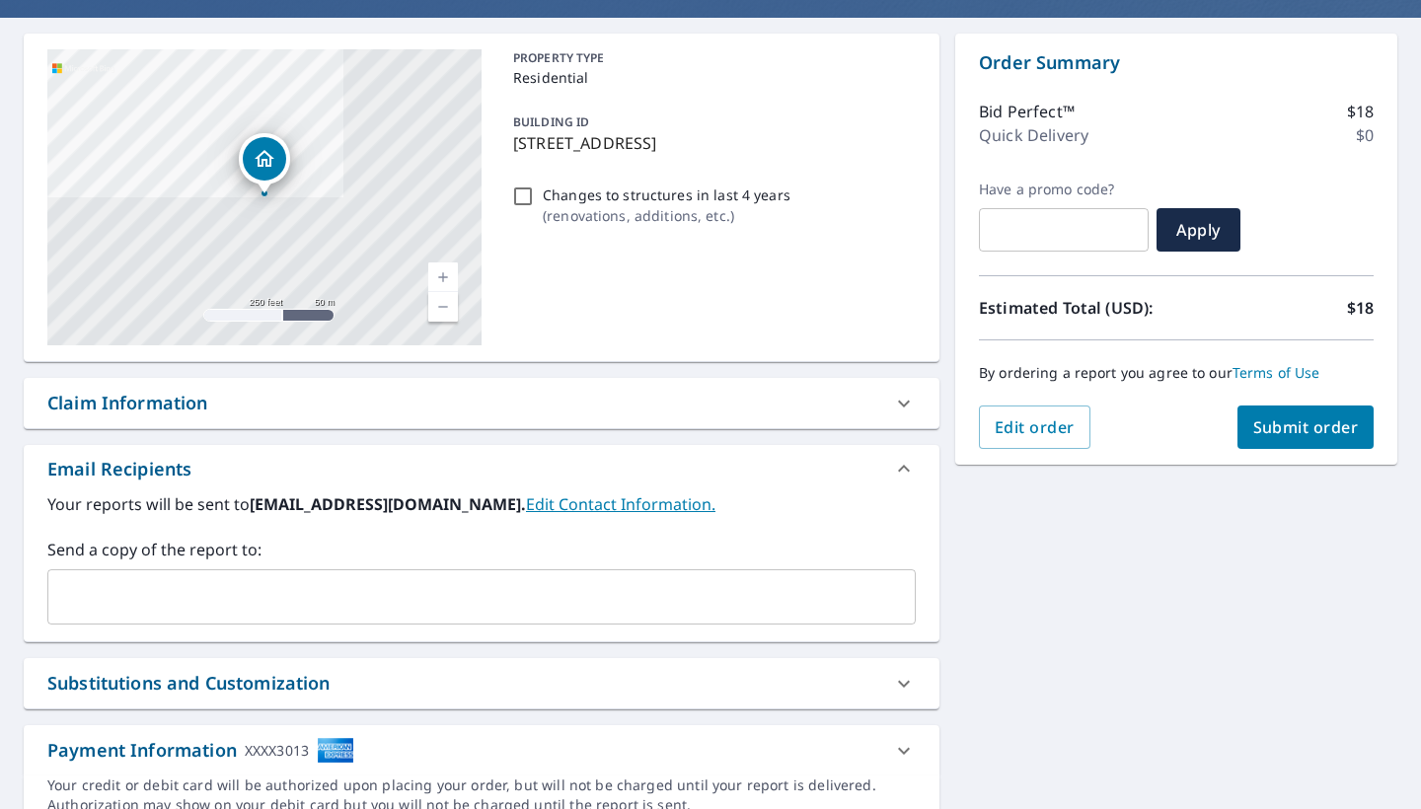  What do you see at coordinates (711, 77) in the screenshot?
I see `p: Residential` at bounding box center [711, 77].